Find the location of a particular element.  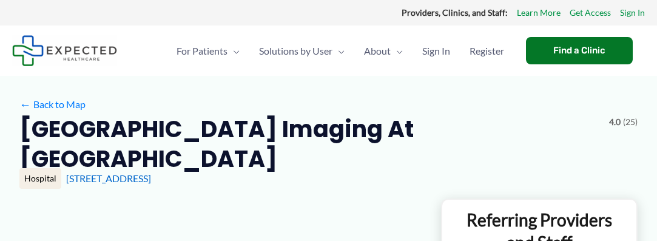

a: Register is located at coordinates (487, 51).